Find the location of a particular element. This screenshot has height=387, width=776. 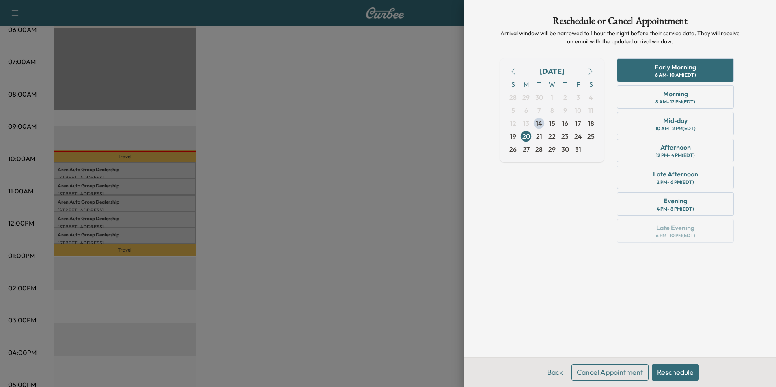

span: 13 is located at coordinates (526, 123).